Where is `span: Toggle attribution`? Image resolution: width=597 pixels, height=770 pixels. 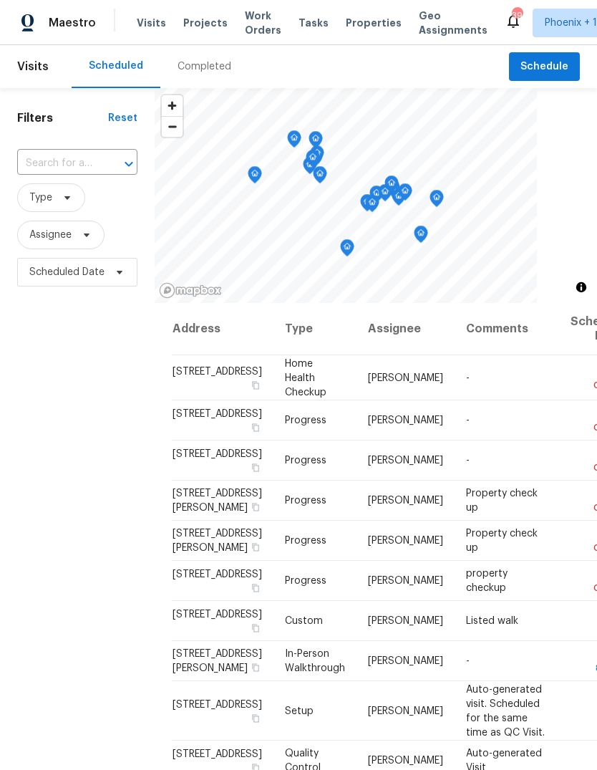 span: Toggle attribution is located at coordinates (581, 287).